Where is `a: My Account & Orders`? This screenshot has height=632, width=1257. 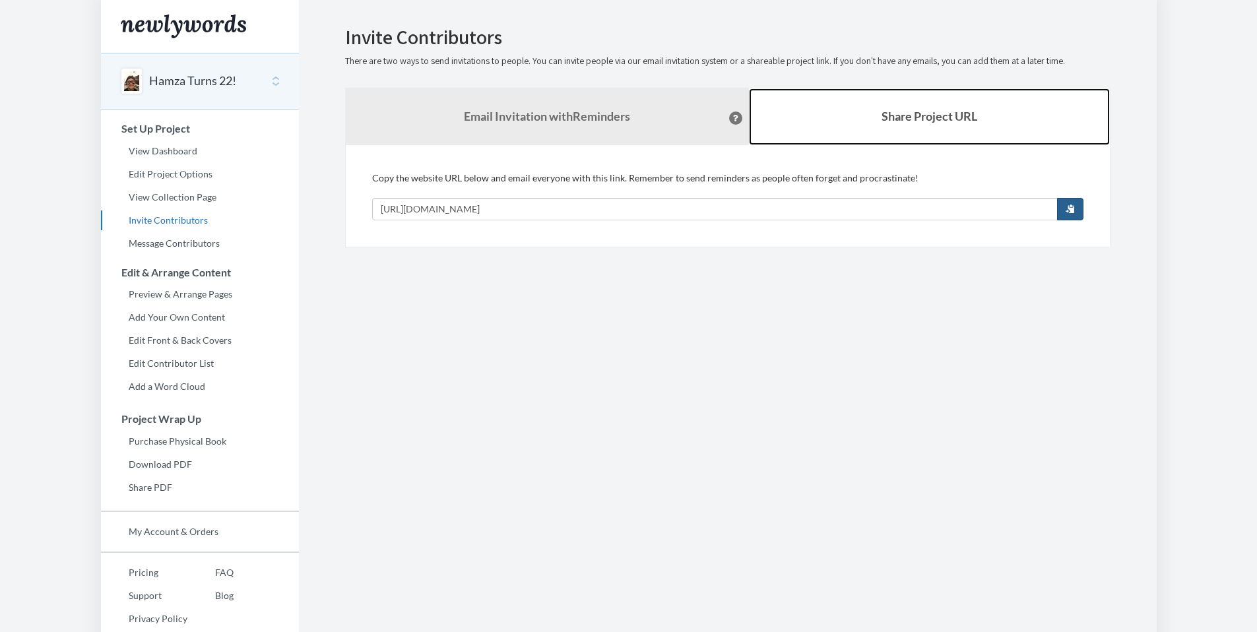 a: My Account & Orders is located at coordinates (200, 532).